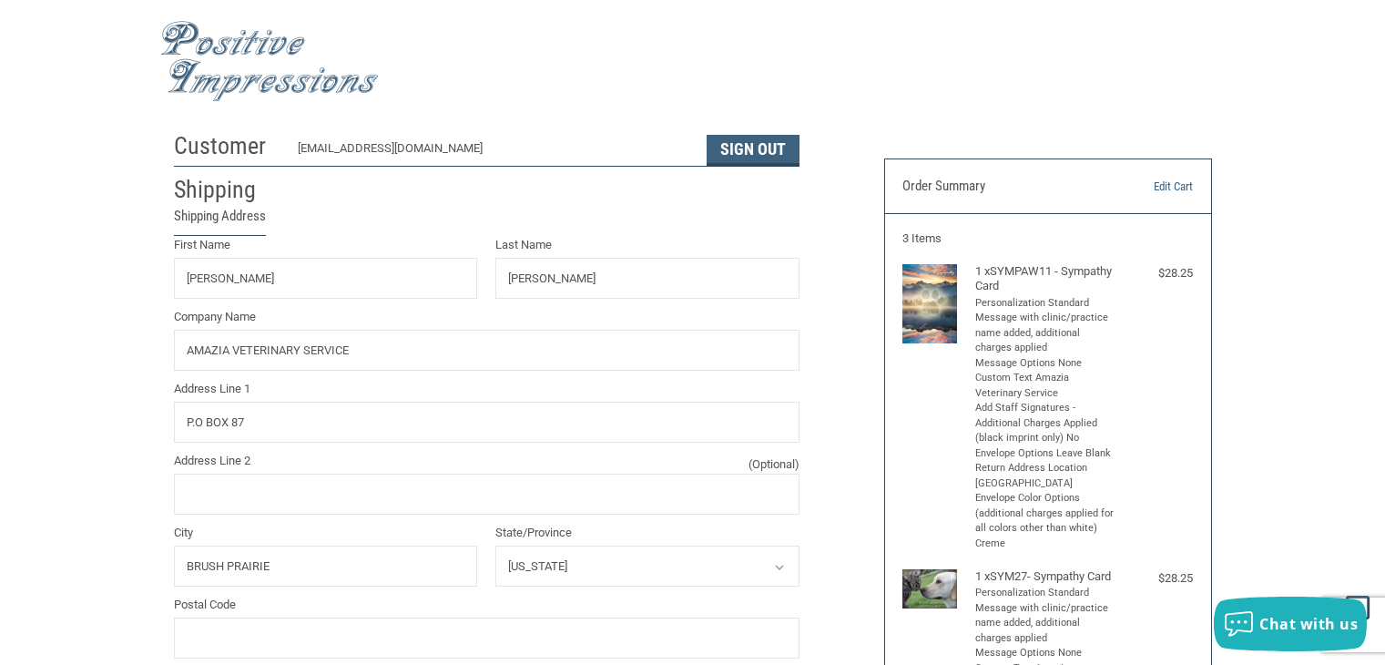 The height and width of the screenshot is (665, 1385). I want to click on h3: Order Summary, so click(1001, 187).